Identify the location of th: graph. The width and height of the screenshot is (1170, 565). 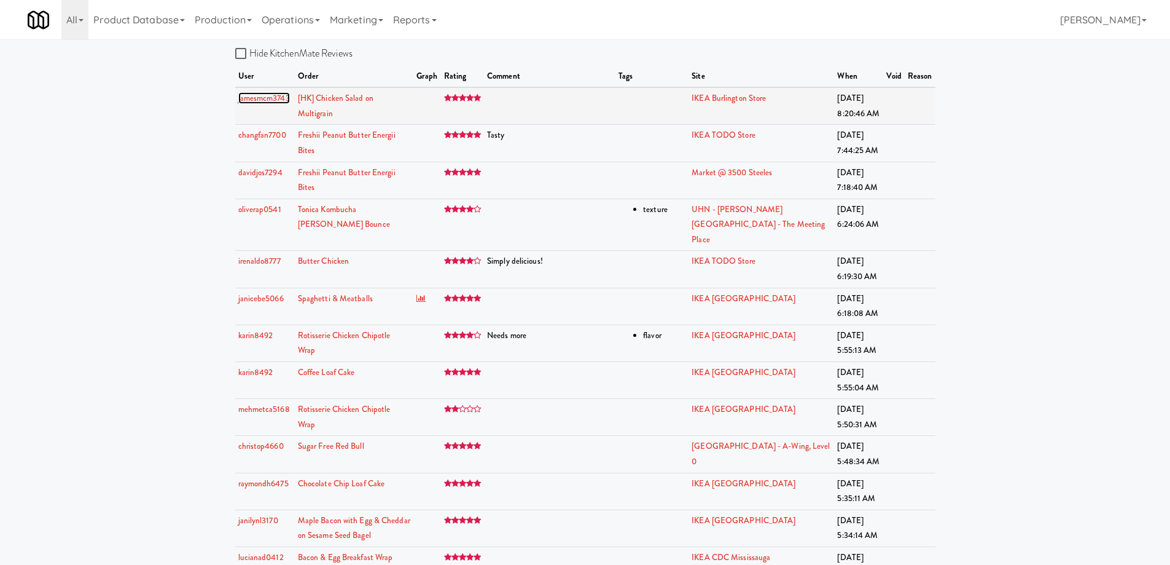
(427, 77).